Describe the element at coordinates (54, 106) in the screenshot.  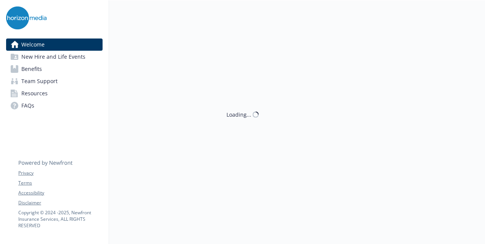
I see `a: FAQs` at that location.